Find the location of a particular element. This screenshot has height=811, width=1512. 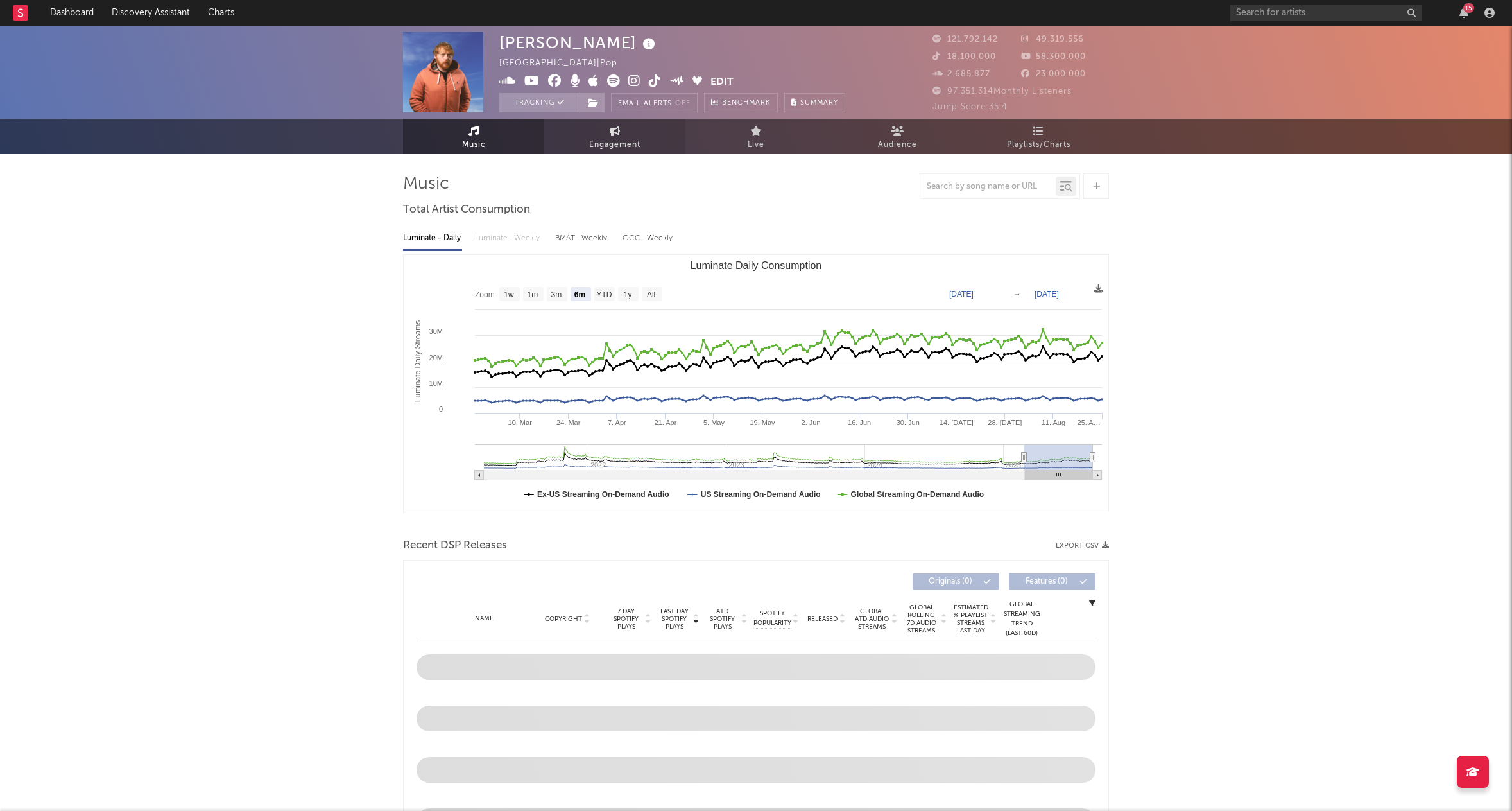

text: YTD is located at coordinates (604, 294).